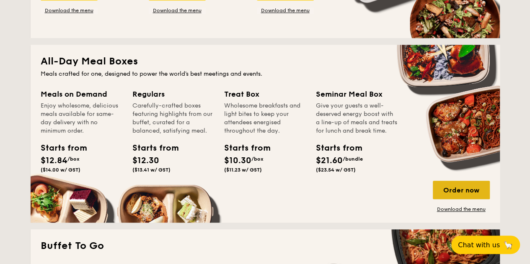 The height and width of the screenshot is (264, 530). I want to click on div: Carefully-crafted boxes featuring highlights from our buffet, curated for a balanced, satisfying ..., so click(173, 118).